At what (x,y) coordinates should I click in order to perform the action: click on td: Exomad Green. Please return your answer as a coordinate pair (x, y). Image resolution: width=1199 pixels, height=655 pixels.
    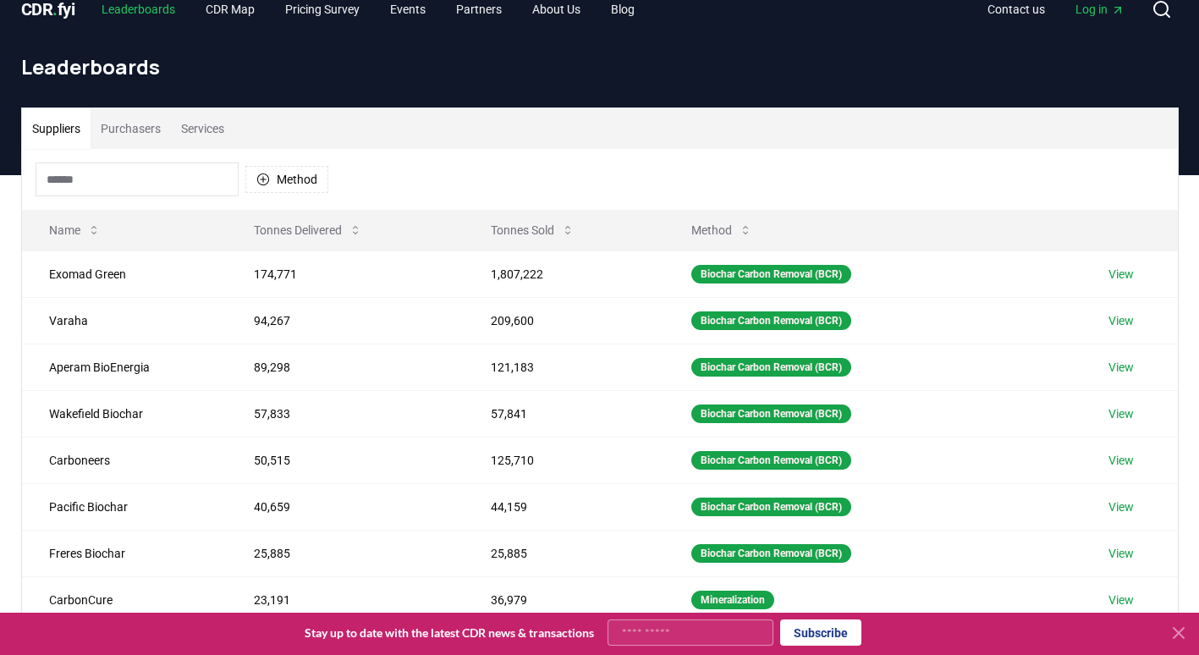
    Looking at the image, I should click on (124, 273).